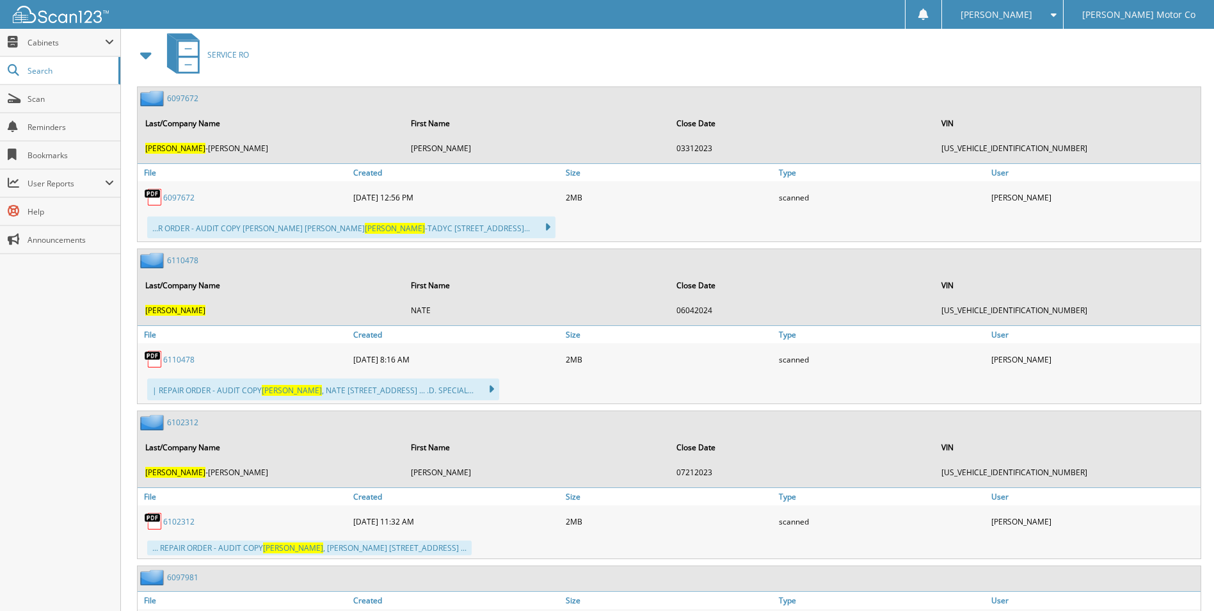 The width and height of the screenshot is (1214, 611). Describe the element at coordinates (70, 155) in the screenshot. I see `span: Bookmarks` at that location.